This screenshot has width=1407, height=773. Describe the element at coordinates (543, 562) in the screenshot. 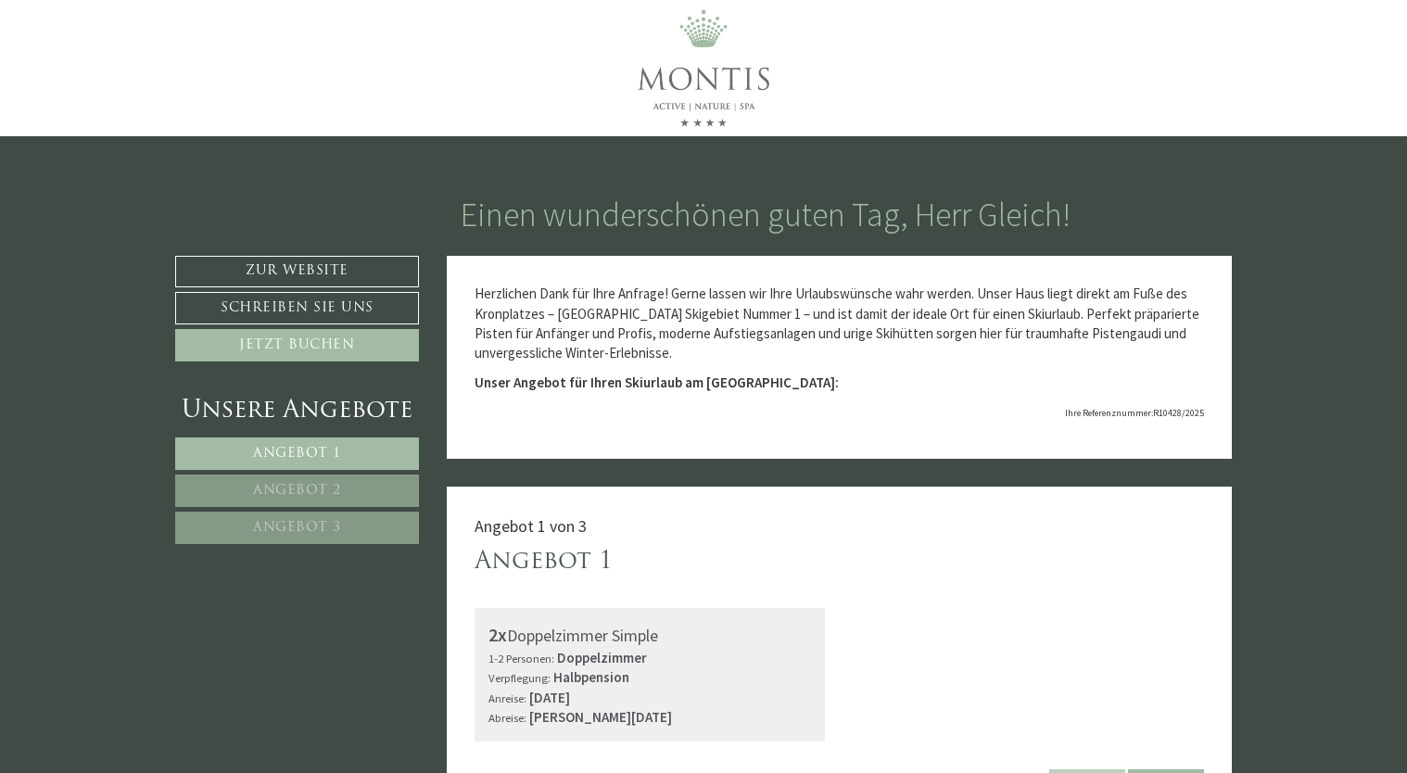

I see `div: Angebot 1` at that location.